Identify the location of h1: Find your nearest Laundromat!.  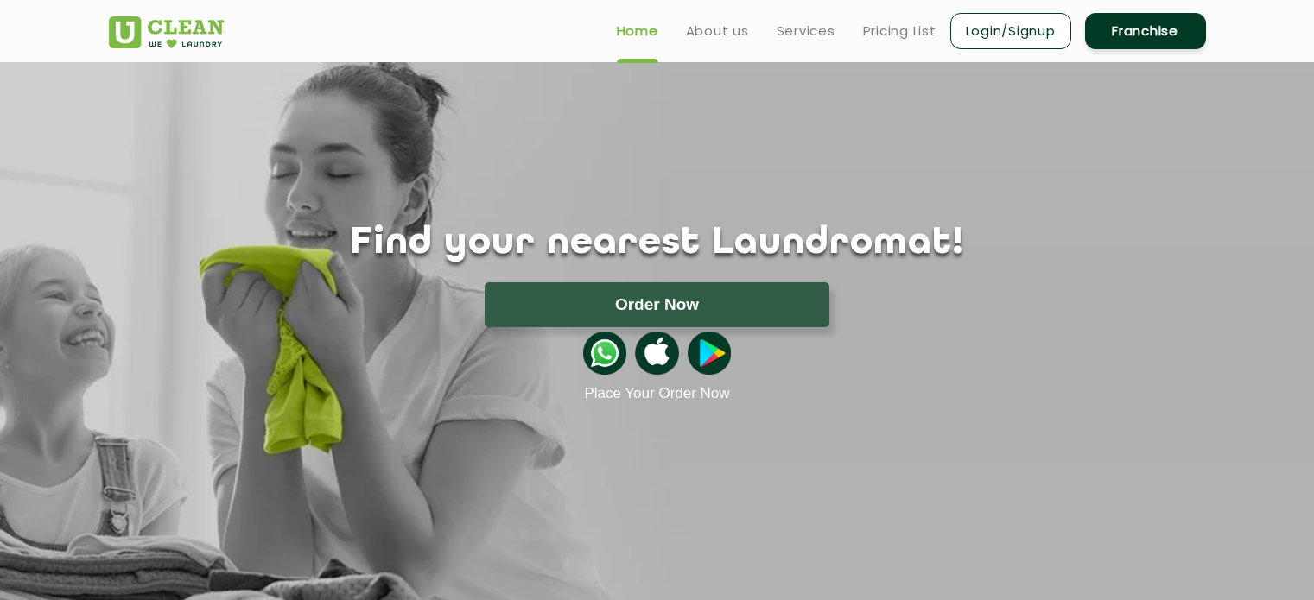
(657, 244).